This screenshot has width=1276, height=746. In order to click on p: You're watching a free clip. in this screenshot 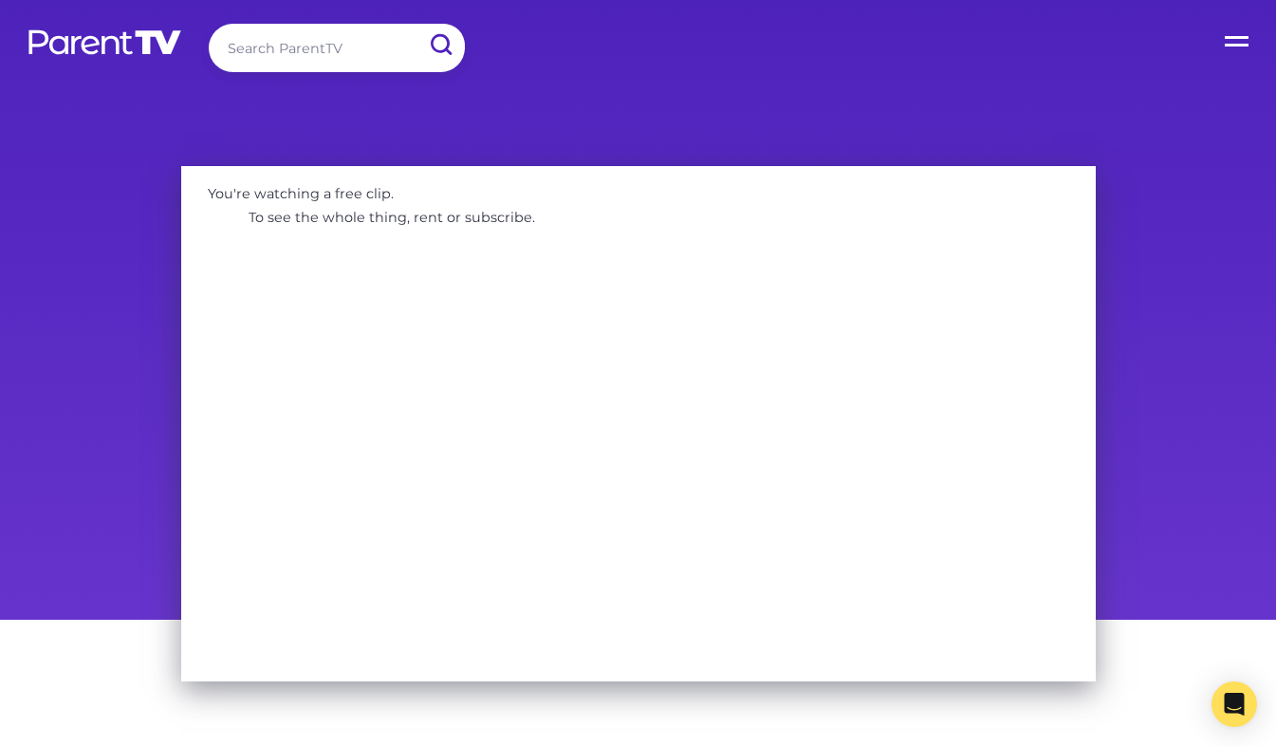, I will do `click(301, 193)`.